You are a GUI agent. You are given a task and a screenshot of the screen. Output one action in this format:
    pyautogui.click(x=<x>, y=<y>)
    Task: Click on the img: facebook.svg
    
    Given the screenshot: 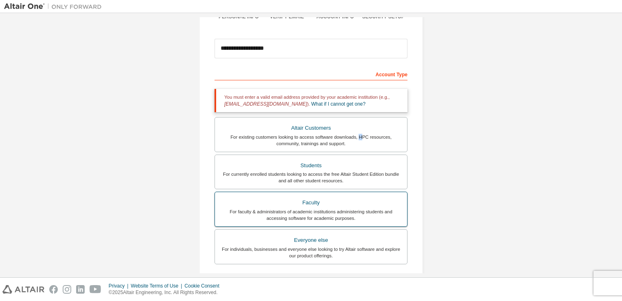 What is the action you would take?
    pyautogui.click(x=53, y=289)
    